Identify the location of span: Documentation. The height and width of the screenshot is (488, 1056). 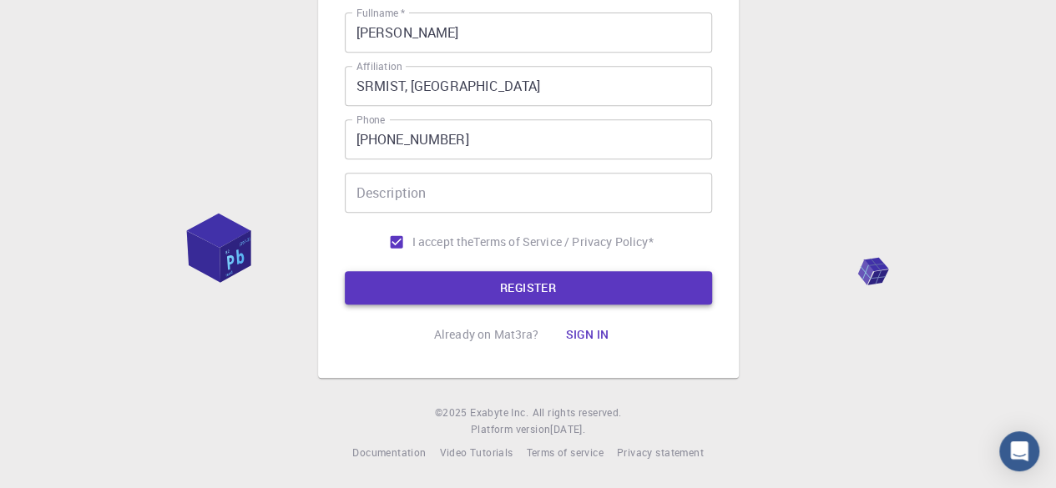
(389, 453).